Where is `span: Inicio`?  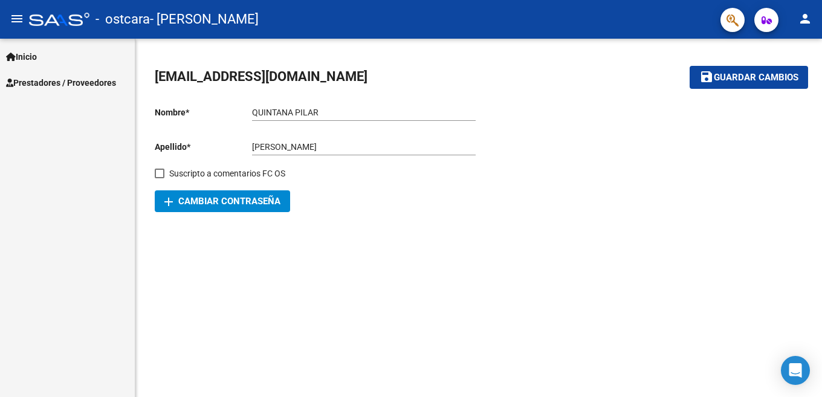 span: Inicio is located at coordinates (21, 57).